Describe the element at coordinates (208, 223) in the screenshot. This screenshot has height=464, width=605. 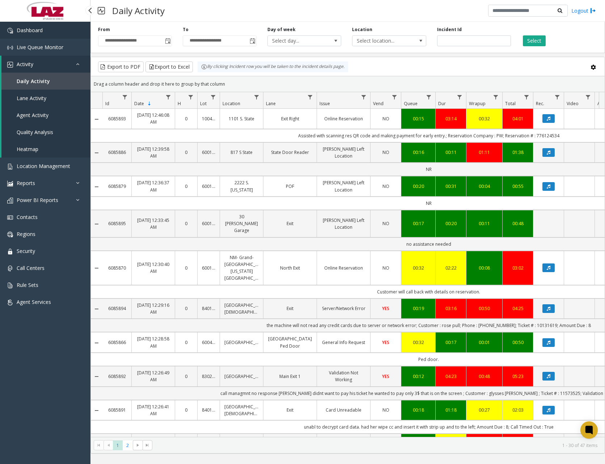
I see `a: 600156` at that location.